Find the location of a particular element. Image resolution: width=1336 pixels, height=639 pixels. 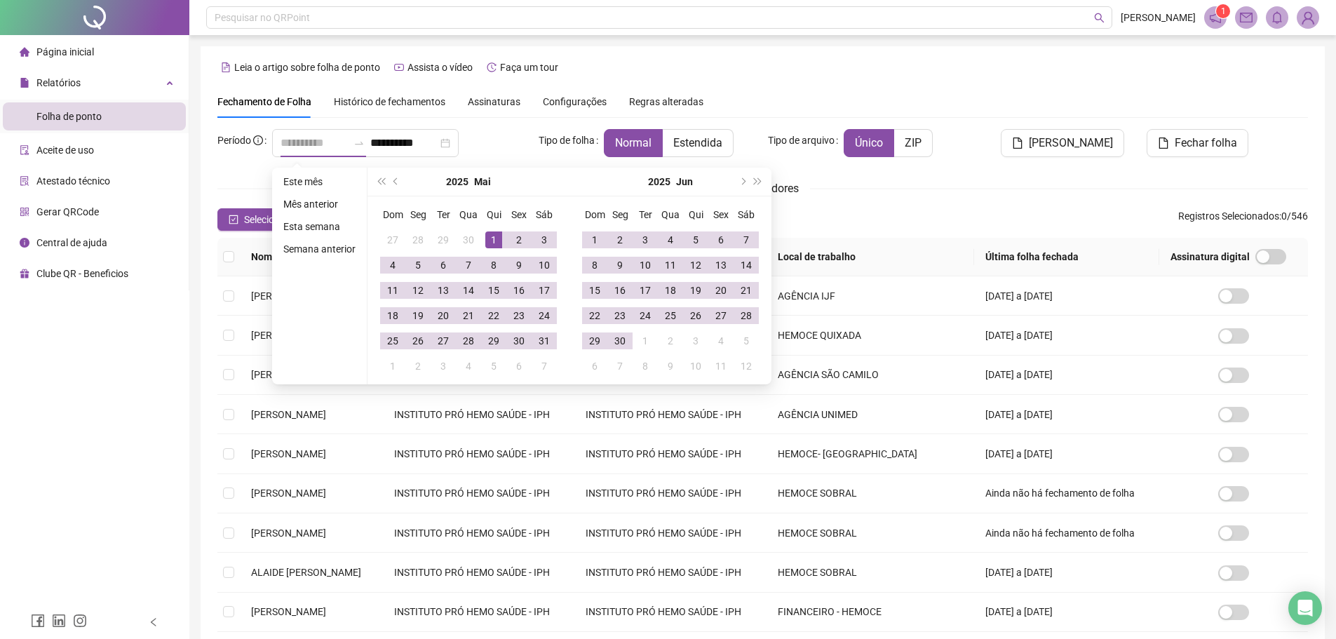

th: Qua is located at coordinates (469, 215).